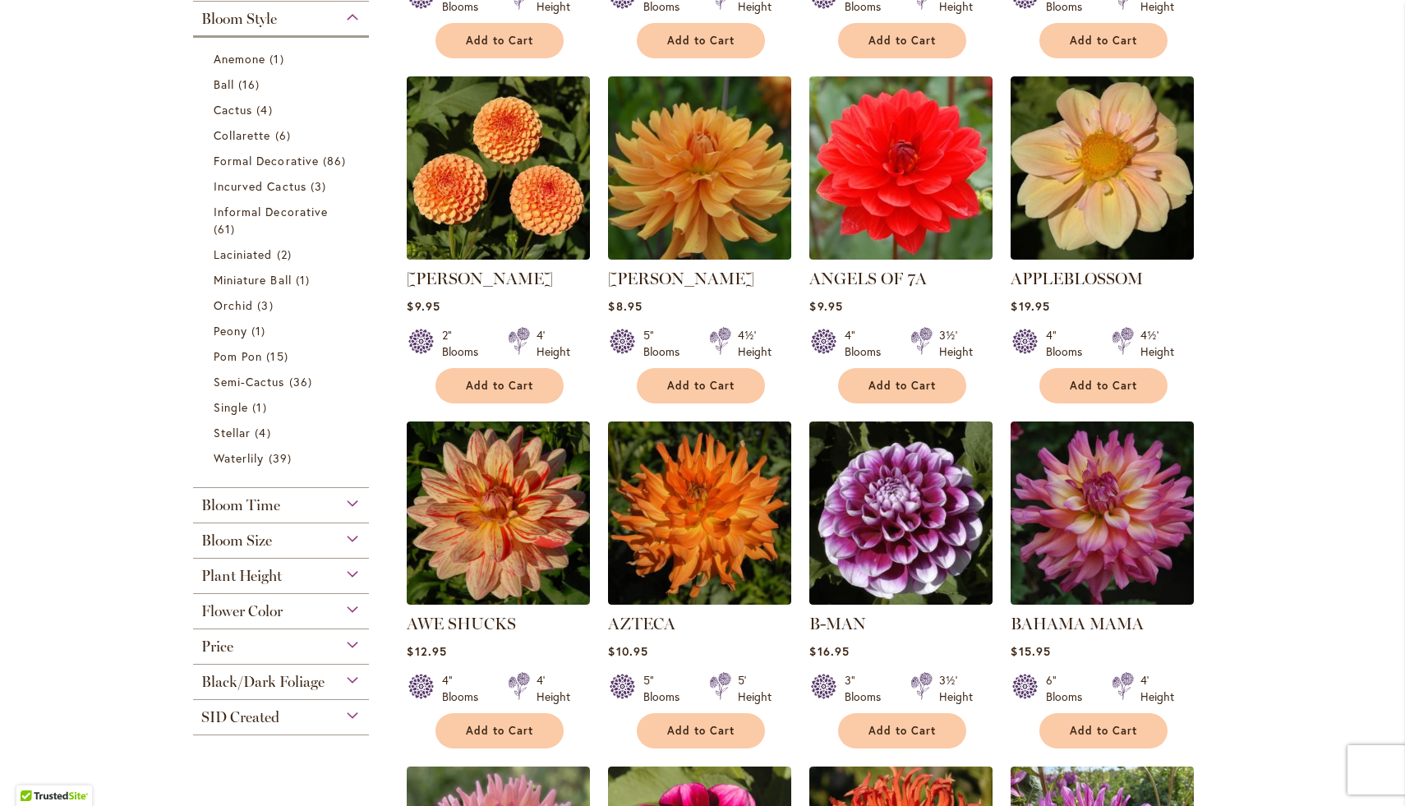 Image resolution: width=1405 pixels, height=806 pixels. Describe the element at coordinates (498, 255) in the screenshot. I see `a: AMBER QUEEN` at that location.